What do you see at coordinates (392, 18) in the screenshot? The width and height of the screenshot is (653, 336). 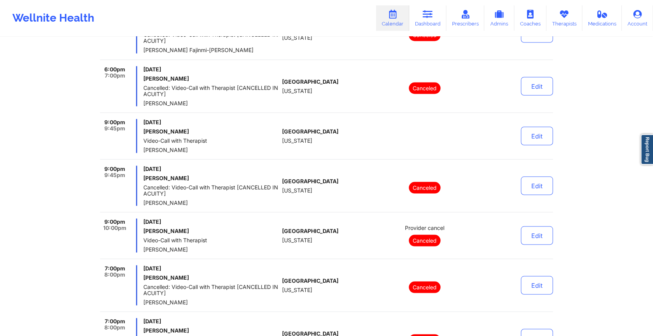 I see `a: Calendar` at bounding box center [392, 18].